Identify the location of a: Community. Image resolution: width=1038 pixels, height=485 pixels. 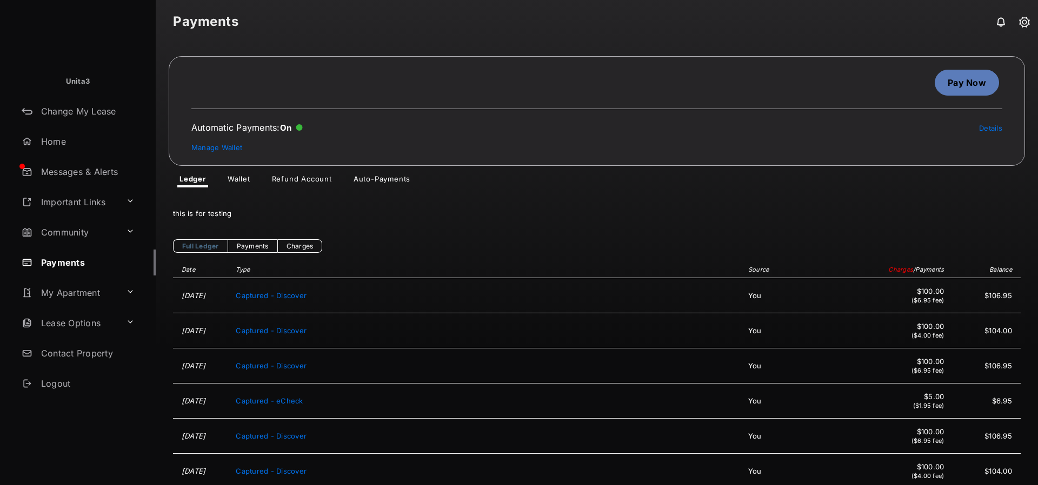
(69, 232).